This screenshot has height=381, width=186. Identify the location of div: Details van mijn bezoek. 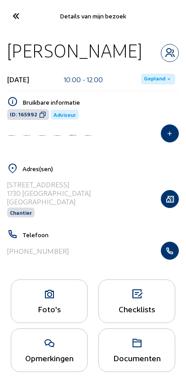
(93, 16).